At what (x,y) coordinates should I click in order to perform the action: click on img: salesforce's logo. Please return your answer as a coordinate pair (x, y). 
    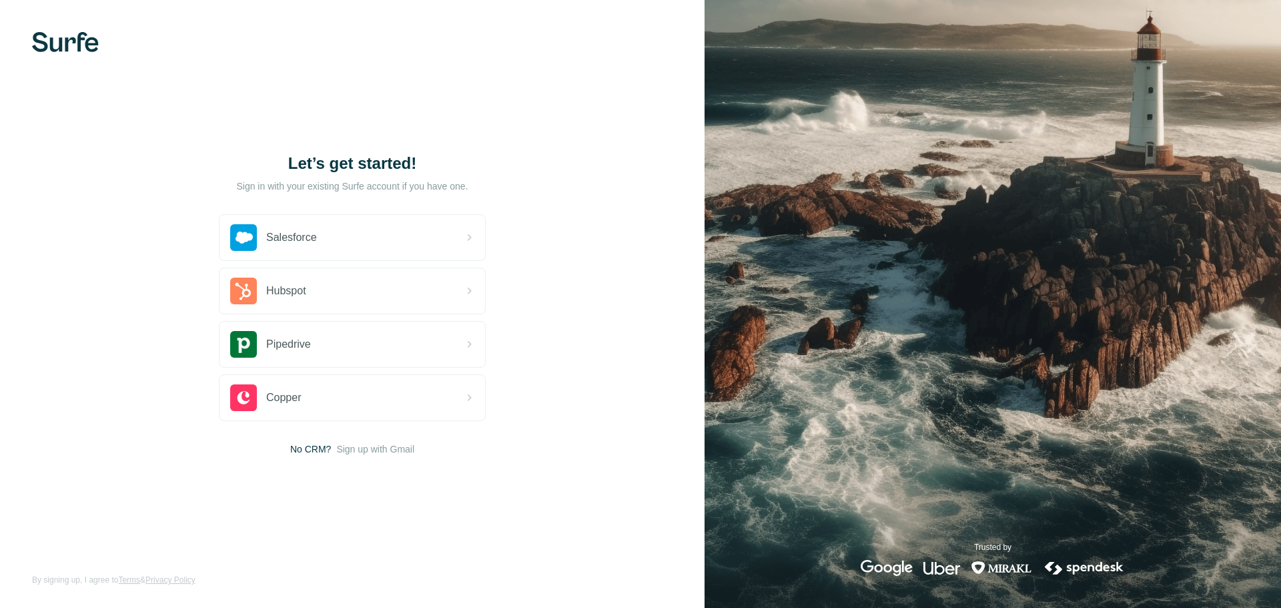
    Looking at the image, I should click on (243, 237).